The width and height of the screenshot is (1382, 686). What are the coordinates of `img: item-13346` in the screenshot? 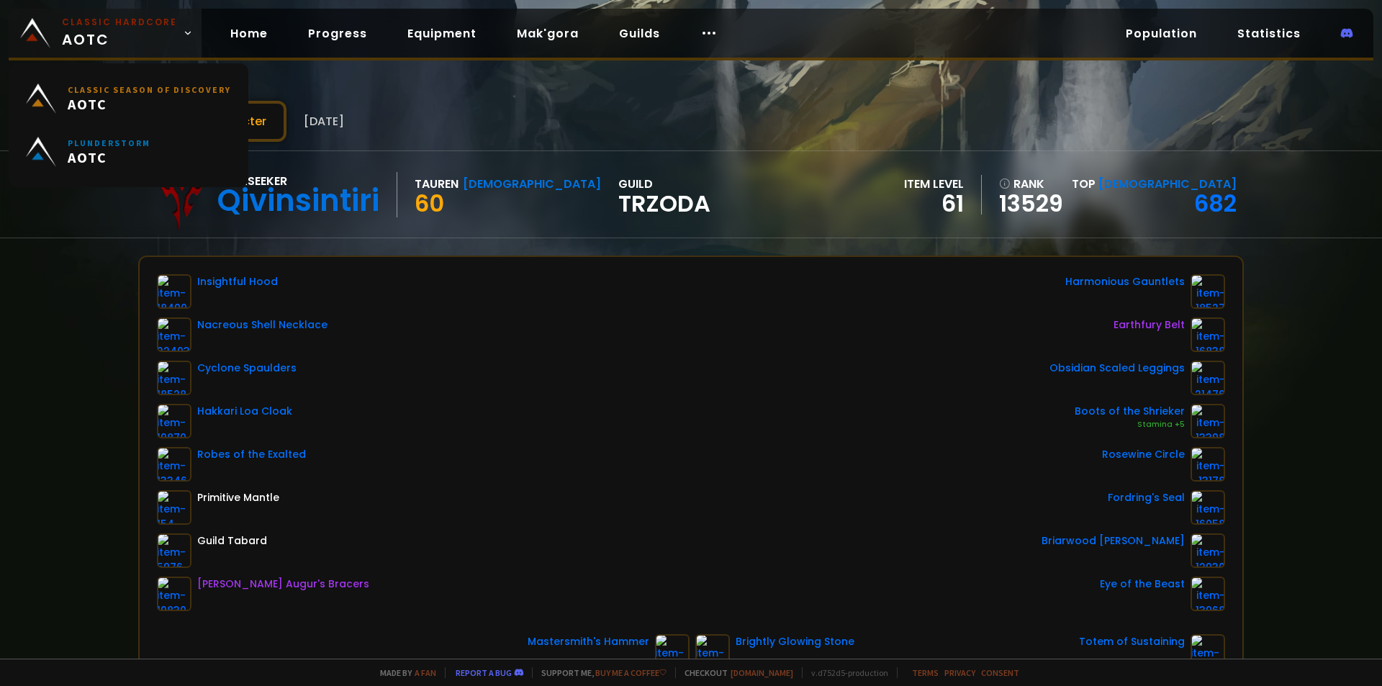 It's located at (174, 464).